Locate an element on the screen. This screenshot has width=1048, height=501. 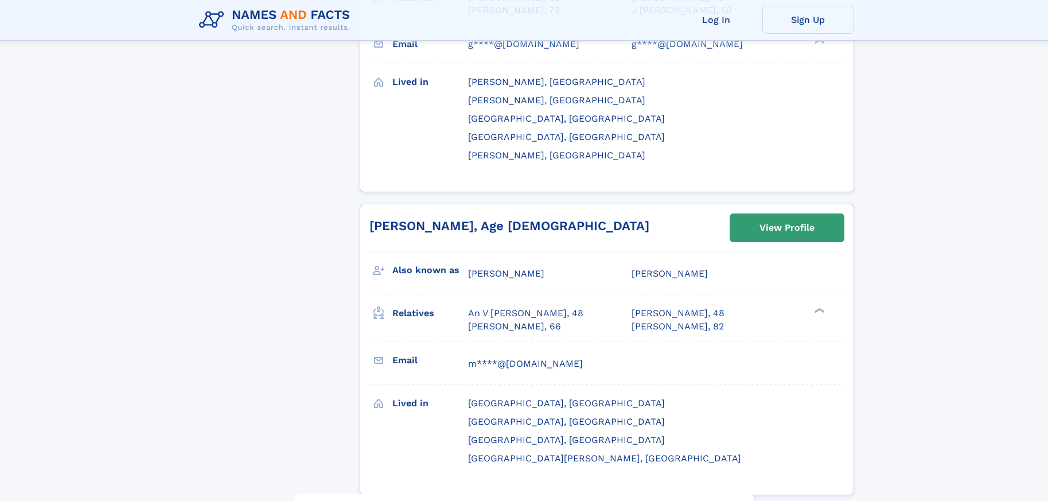
img: Logo Names and Facts is located at coordinates (277, 20).